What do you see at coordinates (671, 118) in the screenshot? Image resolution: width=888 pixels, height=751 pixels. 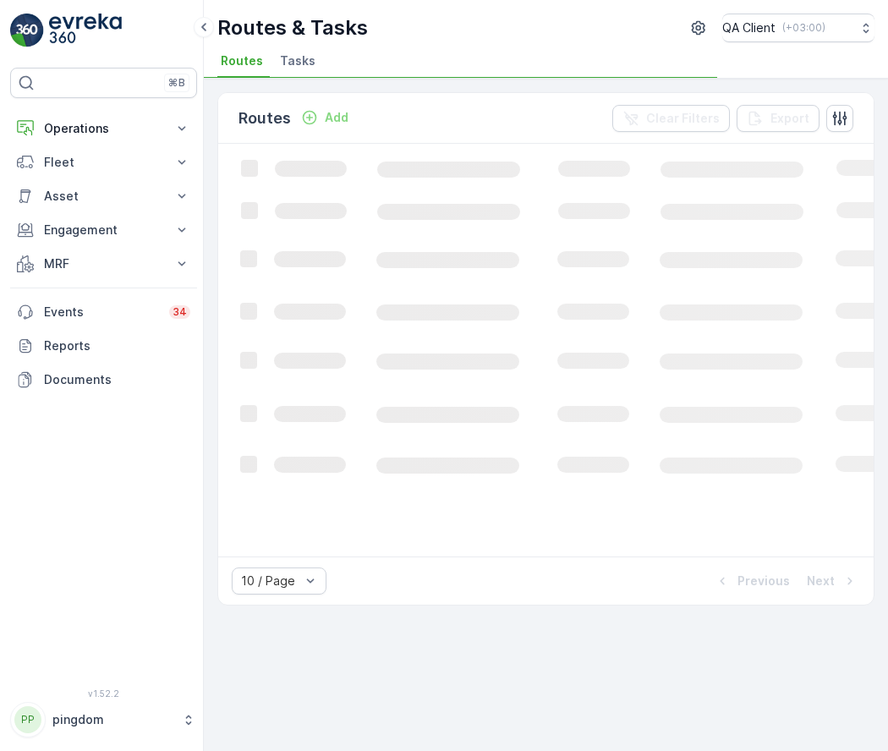 I see `button: Clear Filters` at bounding box center [671, 118].